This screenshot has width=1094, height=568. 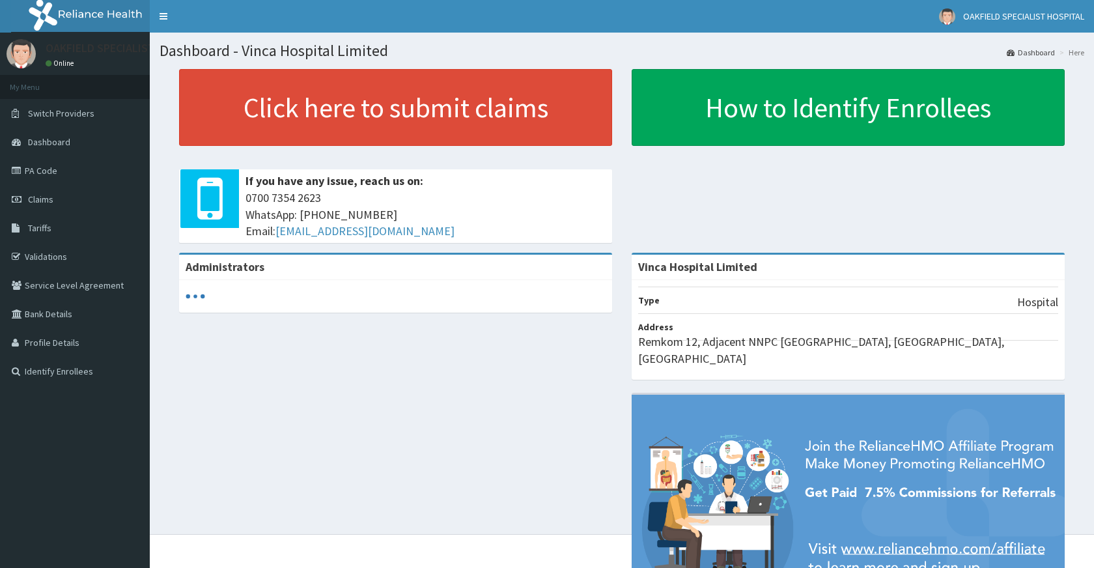 What do you see at coordinates (622, 51) in the screenshot?
I see `h1: Dashboard - Vinca Hospital Limited` at bounding box center [622, 51].